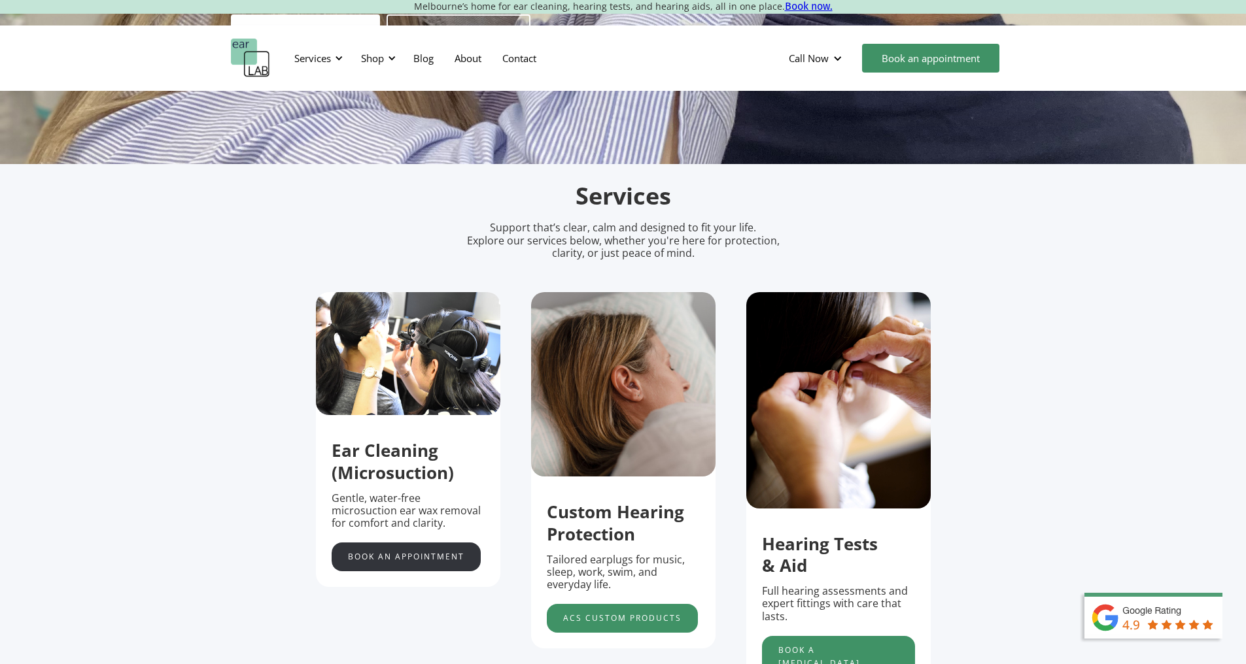  What do you see at coordinates (623, 573) in the screenshot?
I see `p: Tailored earplugs for music, sleep, work, swim, and everyday life.` at bounding box center [623, 573].